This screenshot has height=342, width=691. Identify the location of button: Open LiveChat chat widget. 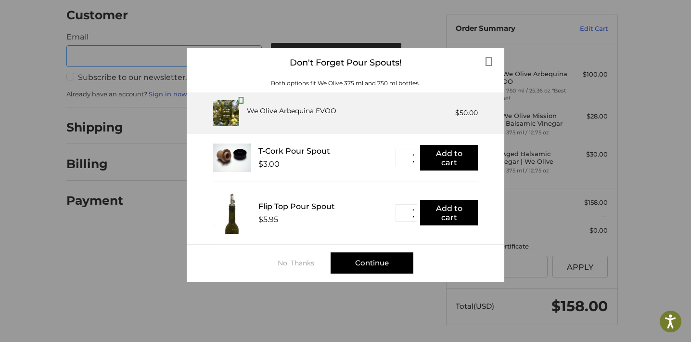
(117, 18).